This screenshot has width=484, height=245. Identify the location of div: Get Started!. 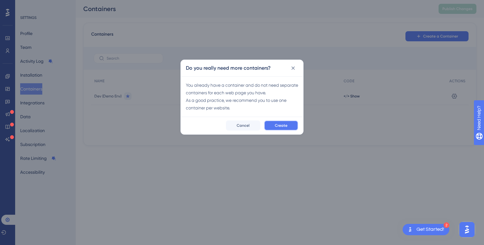
(431, 230).